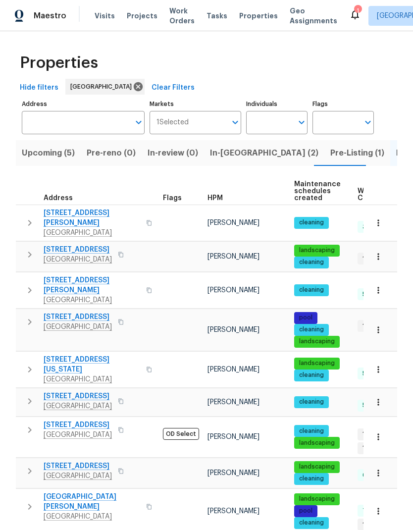 The image size is (413, 530). Describe the element at coordinates (104, 16) in the screenshot. I see `span: Visits` at that location.